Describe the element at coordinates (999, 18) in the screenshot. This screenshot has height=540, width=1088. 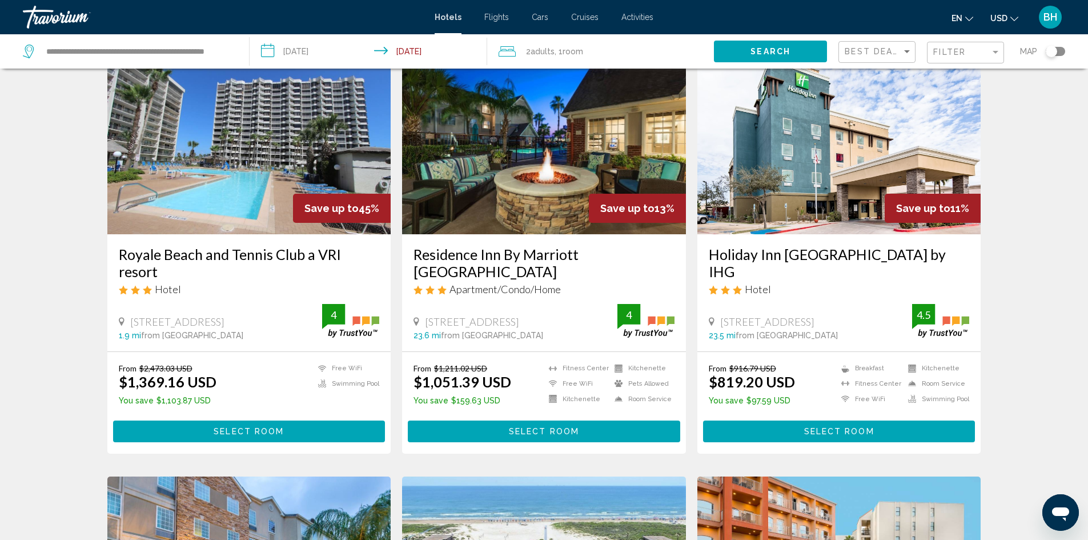
I see `span: USD` at that location.